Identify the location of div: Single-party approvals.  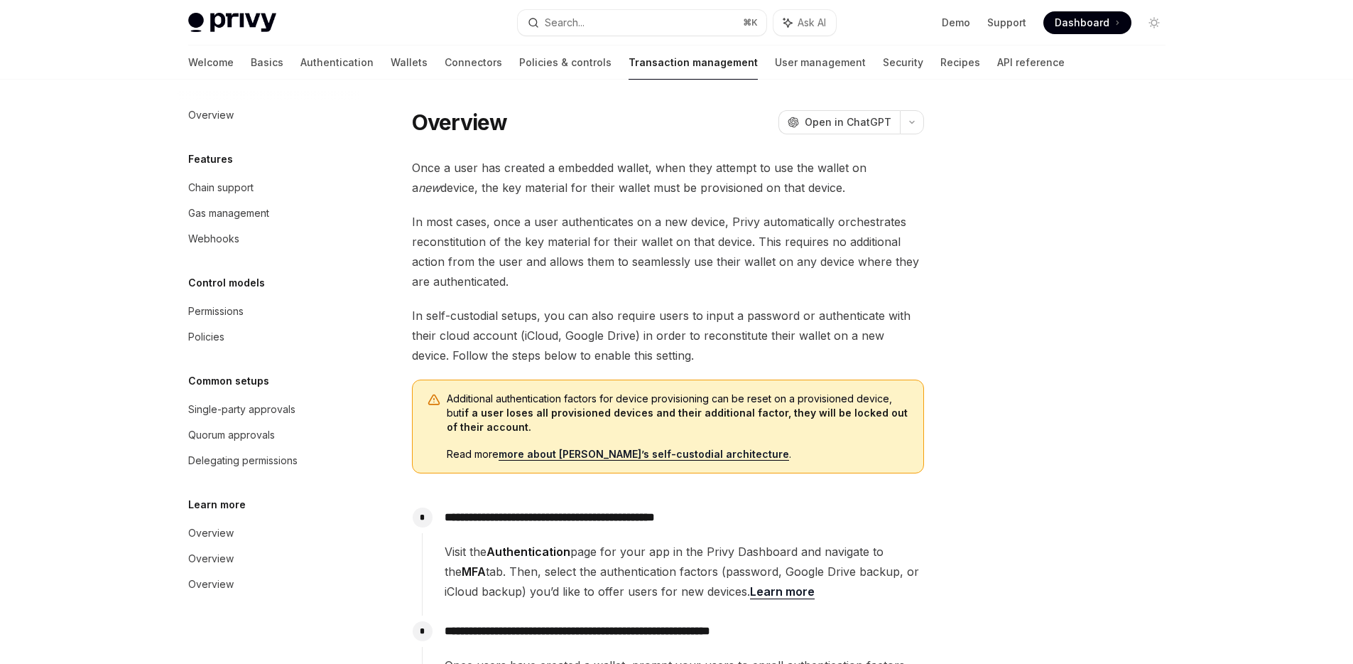
(242, 409).